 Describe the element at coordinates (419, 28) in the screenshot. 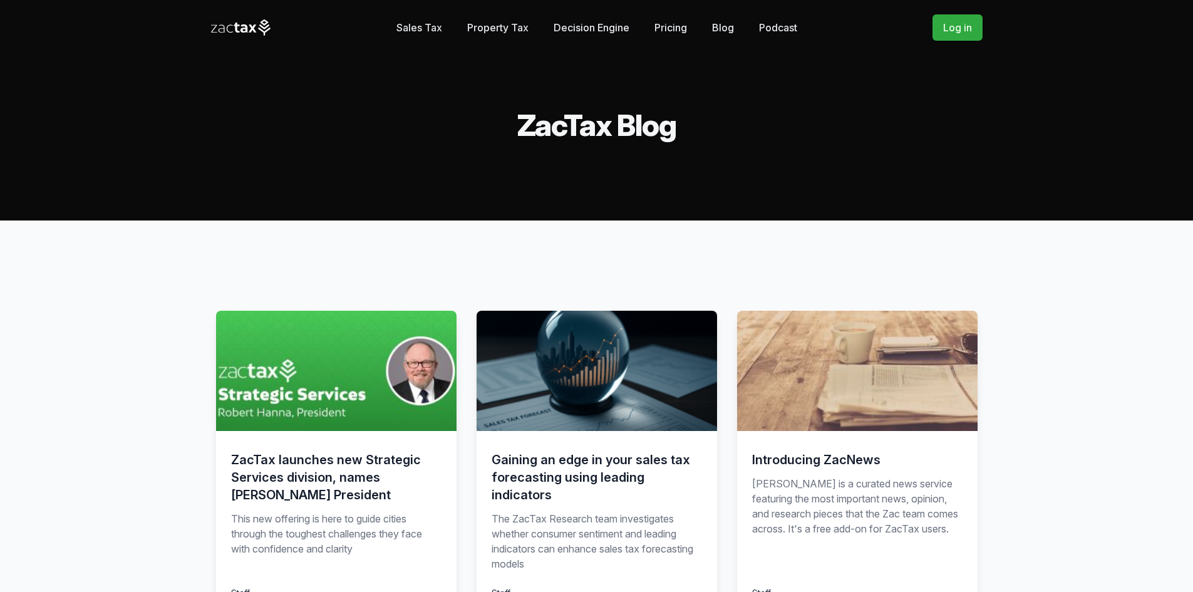

I see `a: Sales Tax` at that location.